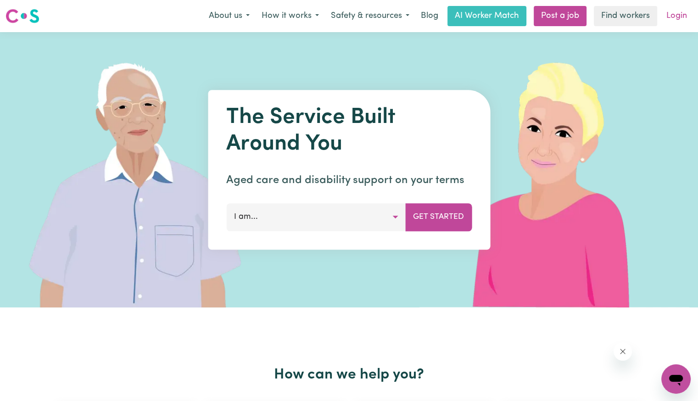  I want to click on p: Aged care and disability support on your terms, so click(349, 180).